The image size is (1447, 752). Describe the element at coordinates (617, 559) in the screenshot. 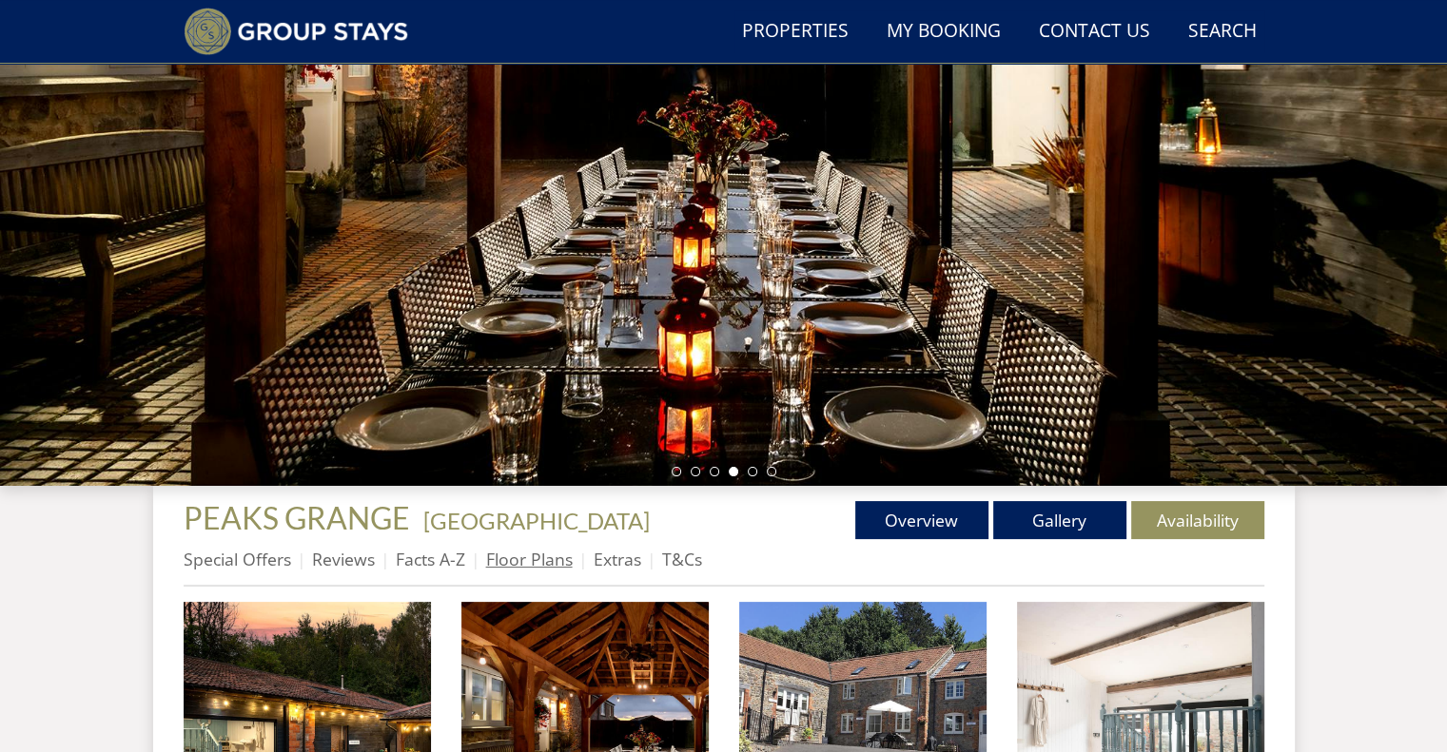

I see `a: Extras` at that location.